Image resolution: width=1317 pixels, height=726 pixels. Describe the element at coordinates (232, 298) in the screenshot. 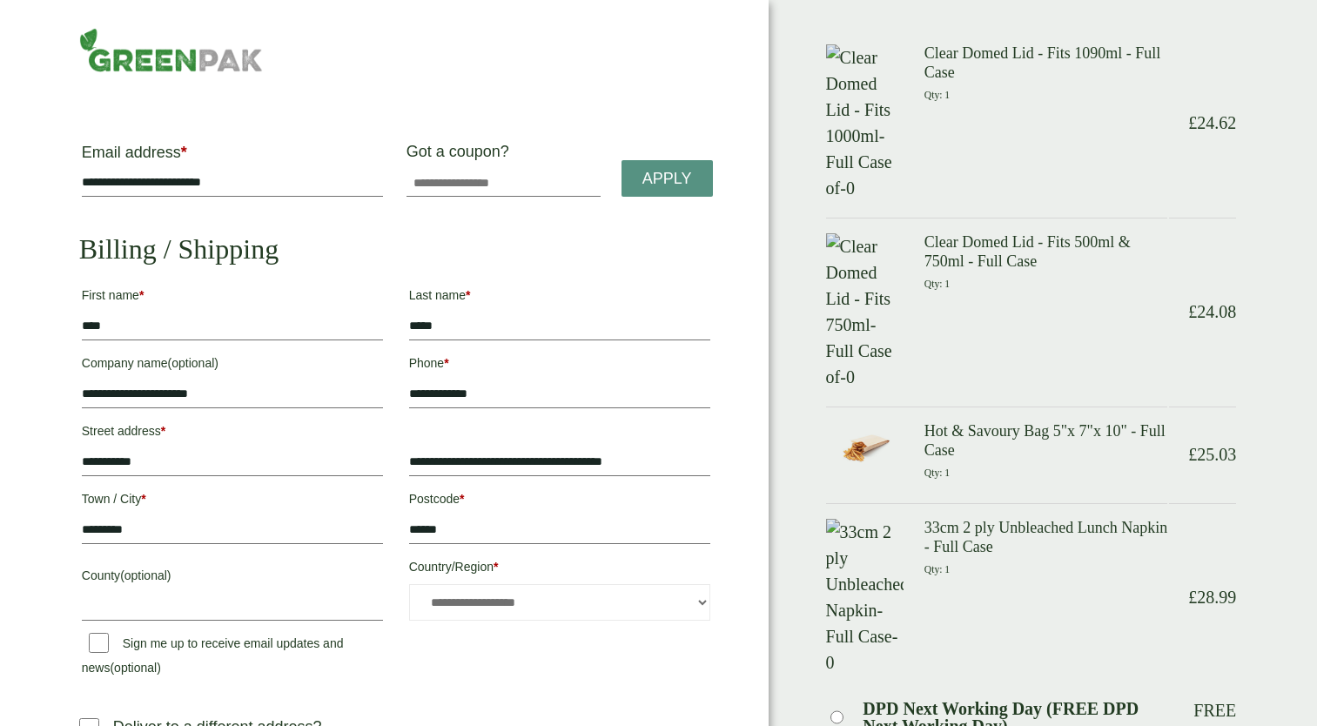

I see `label: First name` at that location.